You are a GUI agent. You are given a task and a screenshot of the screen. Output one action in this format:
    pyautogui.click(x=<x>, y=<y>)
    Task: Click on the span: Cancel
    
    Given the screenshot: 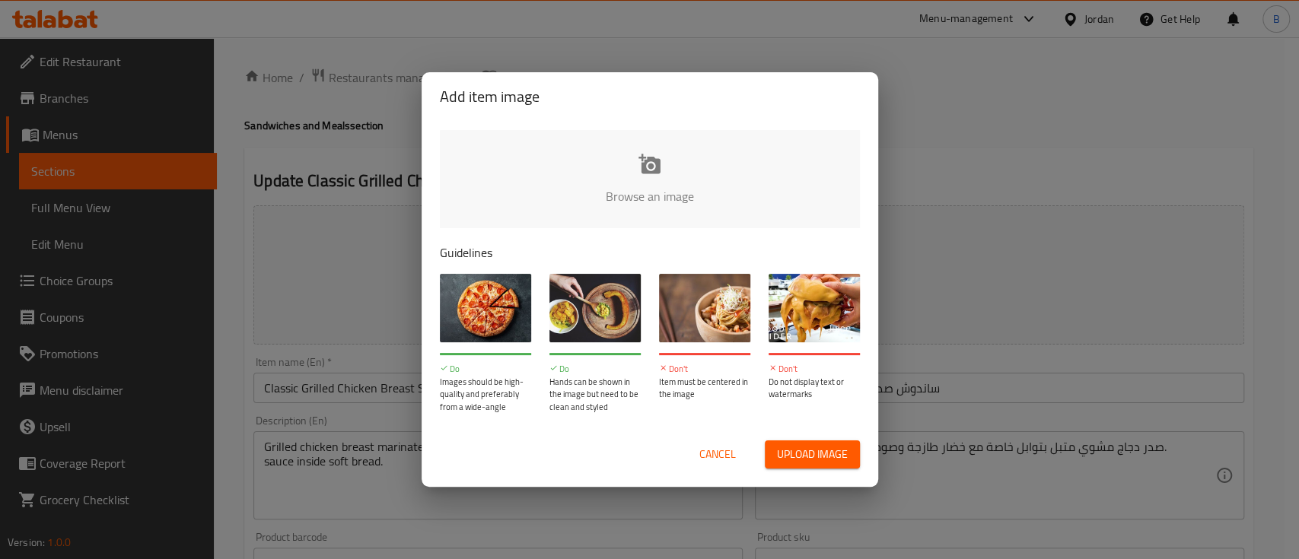 What is the action you would take?
    pyautogui.click(x=718, y=454)
    